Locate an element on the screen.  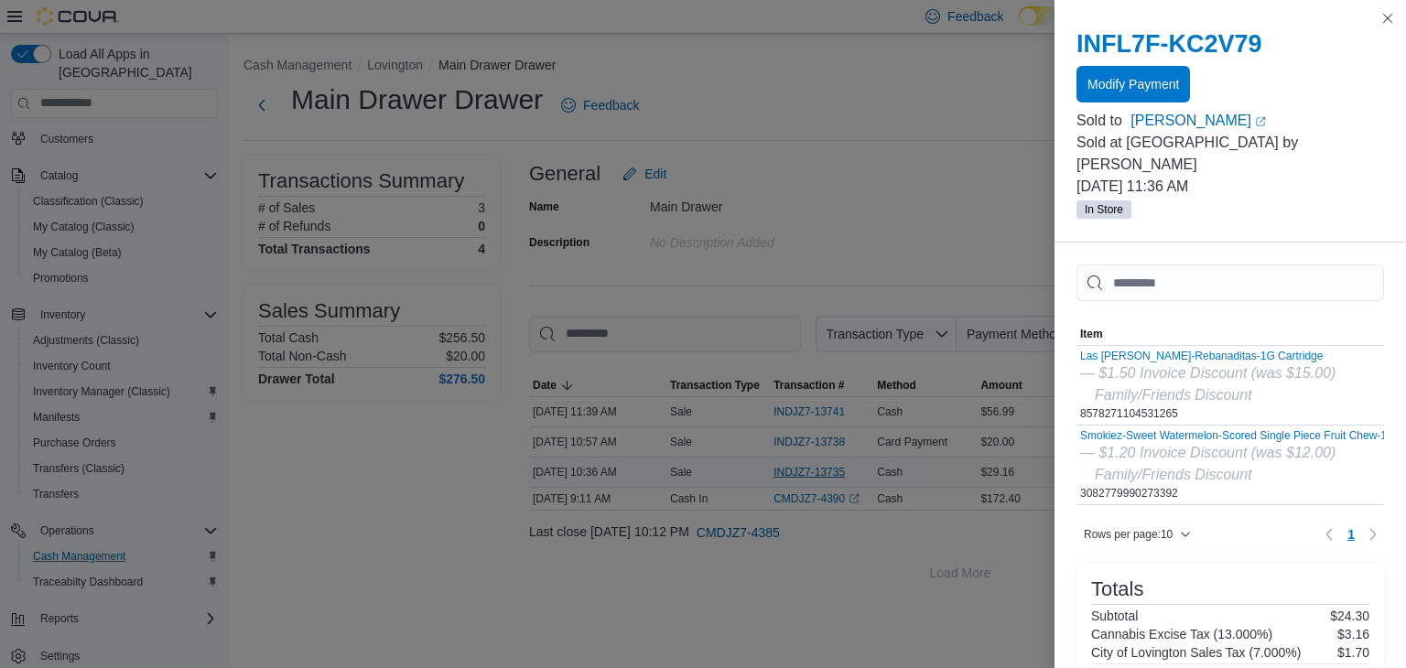
button: Modify Payment is located at coordinates (1133, 84).